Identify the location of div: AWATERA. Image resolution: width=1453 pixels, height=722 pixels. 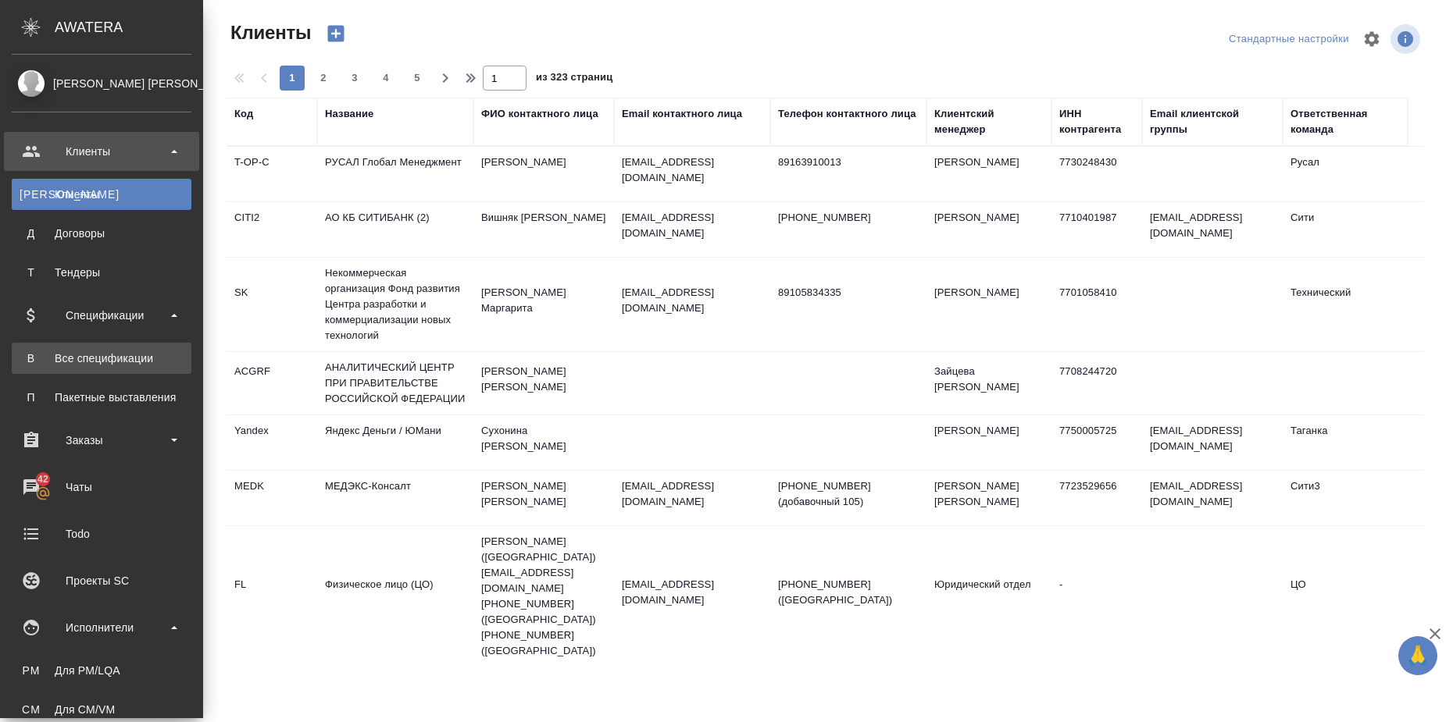
(129, 27).